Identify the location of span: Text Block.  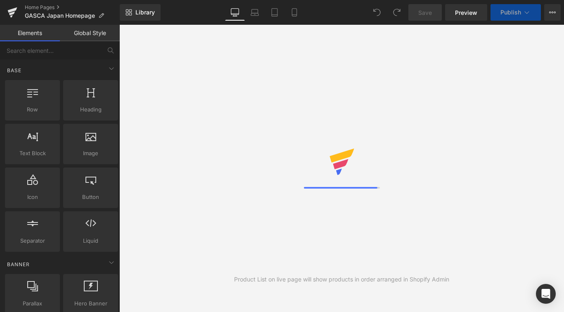
(32, 153).